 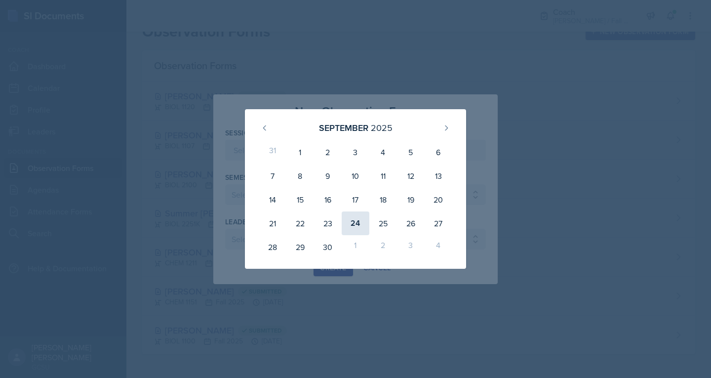 I want to click on div: 25, so click(x=383, y=223).